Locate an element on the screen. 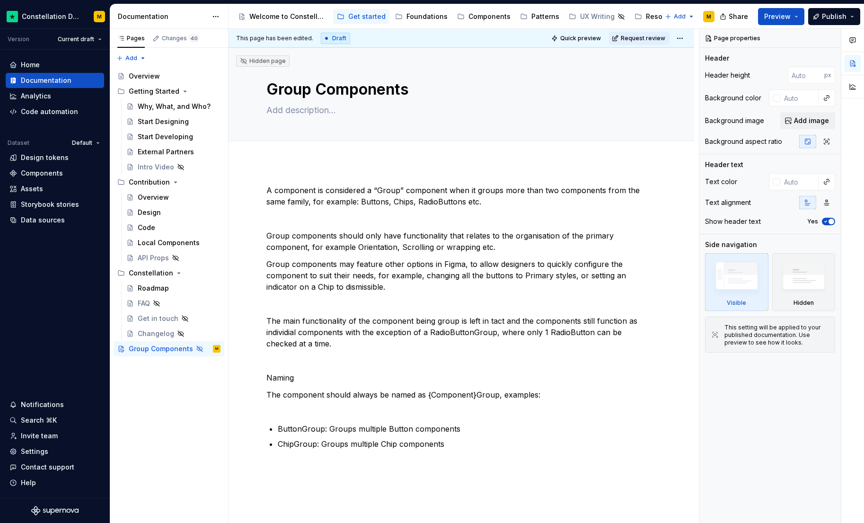 This screenshot has width=864, height=523. div: Constellation Design System is located at coordinates (52, 17).